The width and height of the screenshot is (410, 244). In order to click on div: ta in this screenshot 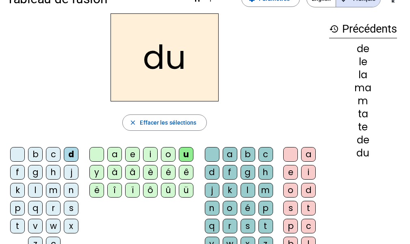, I will do `click(363, 114)`.